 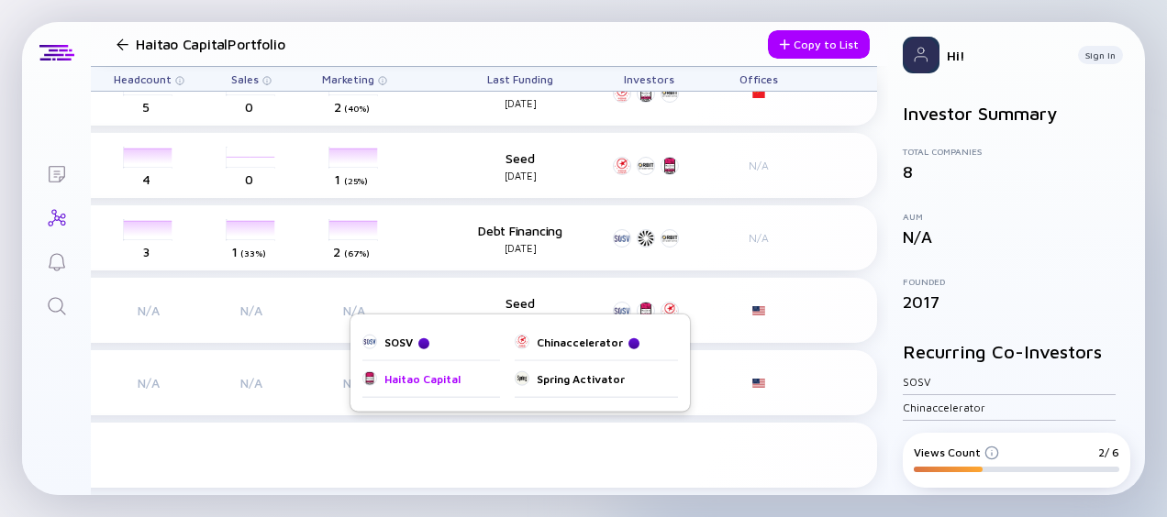 I want to click on div: Haitao Capital, so click(x=422, y=379).